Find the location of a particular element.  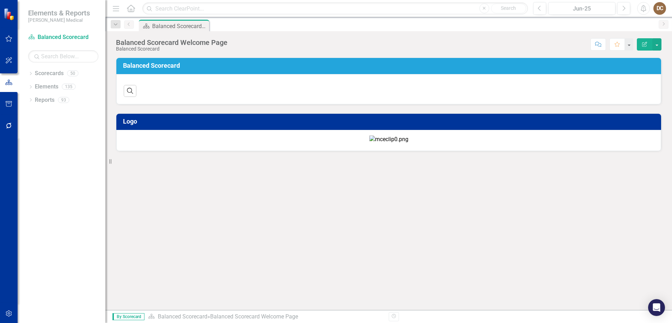

div: Jun-25 is located at coordinates (581, 9).